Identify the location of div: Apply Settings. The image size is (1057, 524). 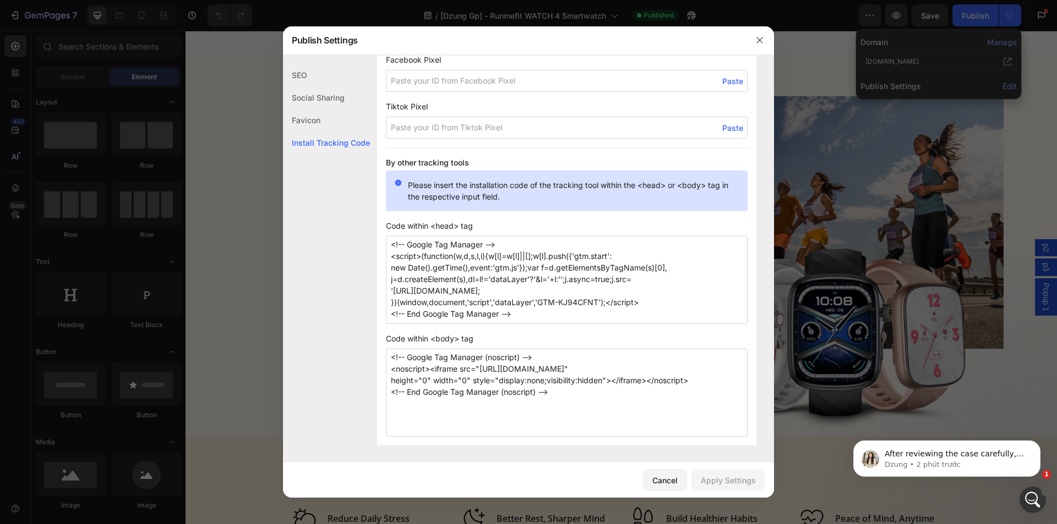
(728, 480).